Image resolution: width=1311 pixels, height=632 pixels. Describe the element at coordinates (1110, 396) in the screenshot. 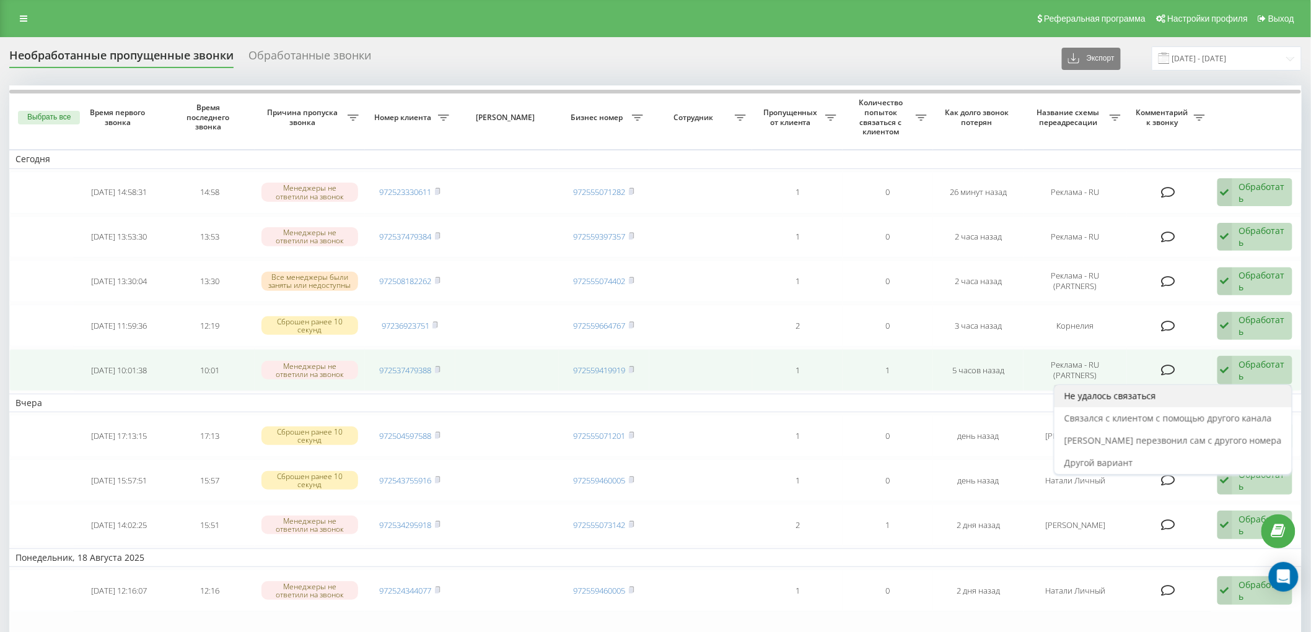

I see `span: Не удалось связаться` at that location.